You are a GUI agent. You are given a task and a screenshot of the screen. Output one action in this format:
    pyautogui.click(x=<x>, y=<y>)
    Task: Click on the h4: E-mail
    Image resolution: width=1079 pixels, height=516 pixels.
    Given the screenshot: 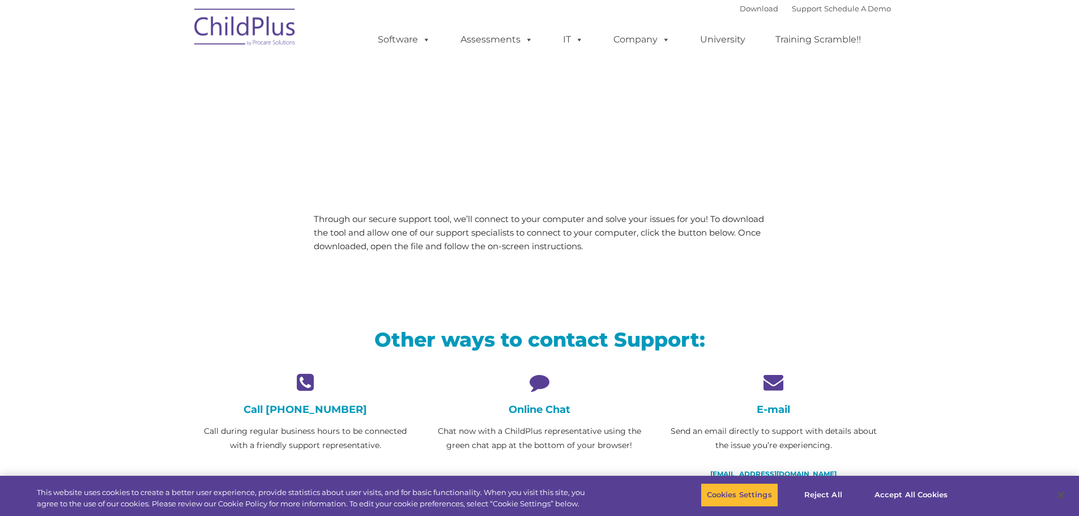 What is the action you would take?
    pyautogui.click(x=773, y=410)
    